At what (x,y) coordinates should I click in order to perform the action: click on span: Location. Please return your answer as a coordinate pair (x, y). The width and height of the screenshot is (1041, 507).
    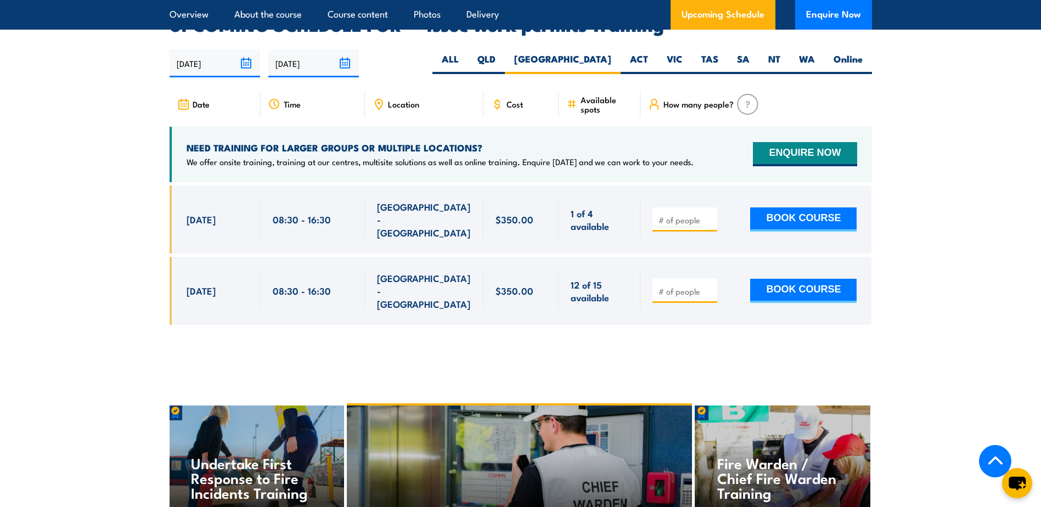
    Looking at the image, I should click on (403, 104).